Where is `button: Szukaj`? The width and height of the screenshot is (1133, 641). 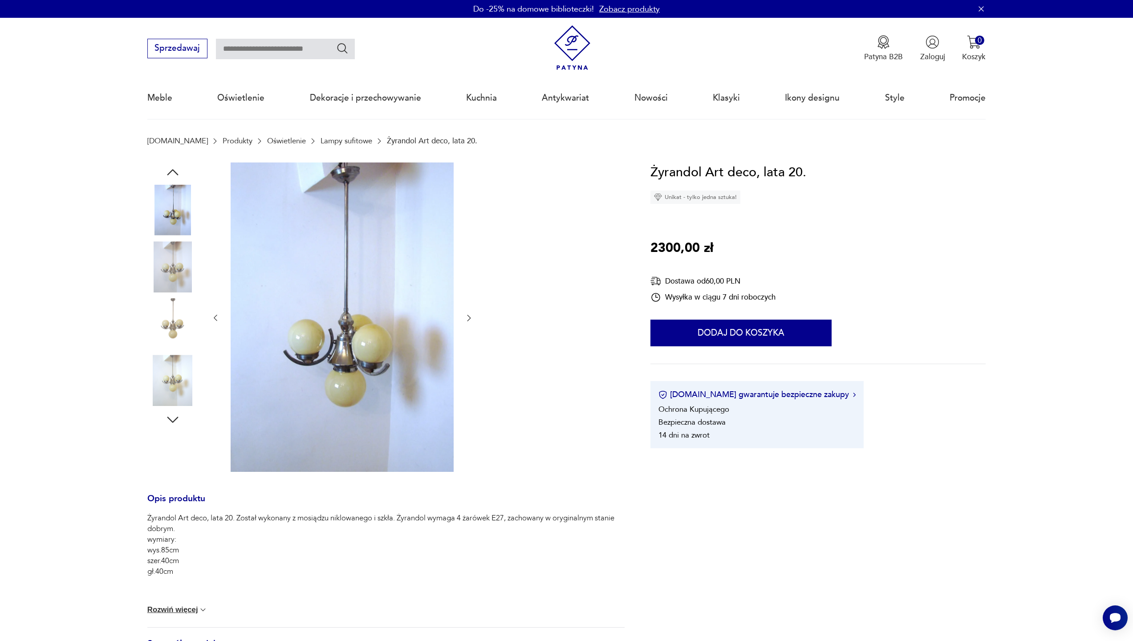 button: Szukaj is located at coordinates (342, 48).